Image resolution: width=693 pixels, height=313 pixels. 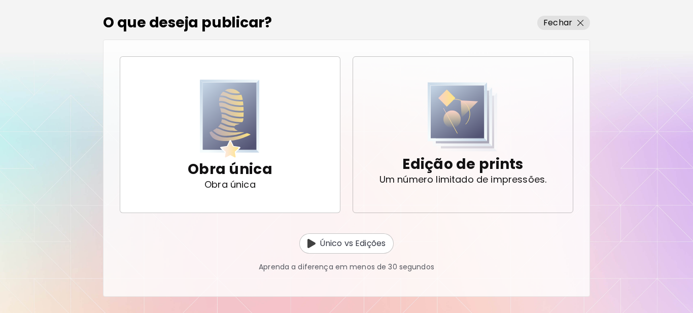 I want to click on img: Unique vs Edition, so click(x=312, y=244).